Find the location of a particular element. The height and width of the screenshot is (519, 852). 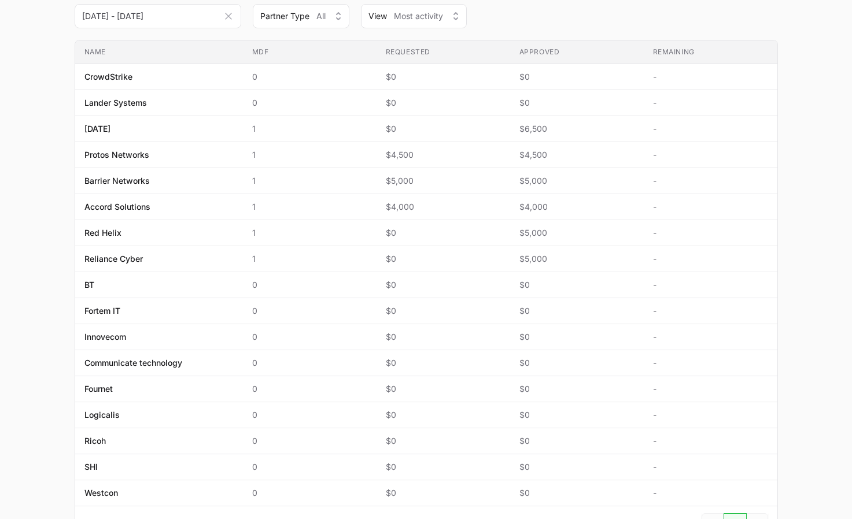

span: Protos Networks is located at coordinates (117, 155).